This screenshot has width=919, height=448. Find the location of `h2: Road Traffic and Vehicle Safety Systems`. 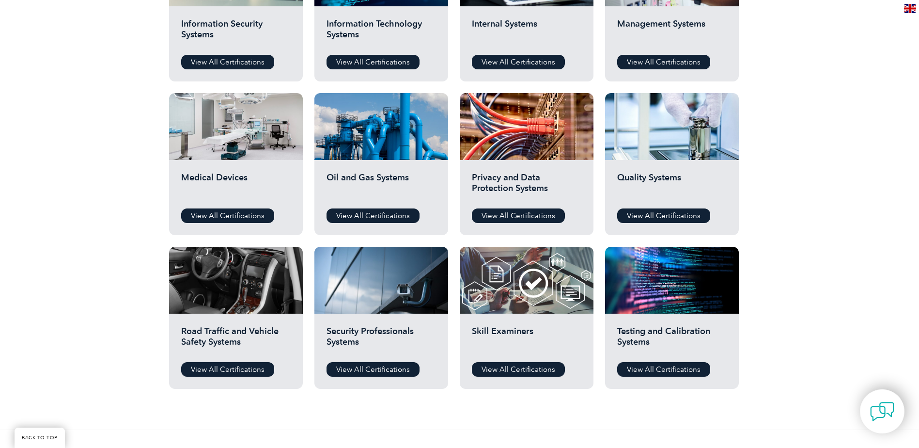

h2: Road Traffic and Vehicle Safety Systems is located at coordinates (236, 340).